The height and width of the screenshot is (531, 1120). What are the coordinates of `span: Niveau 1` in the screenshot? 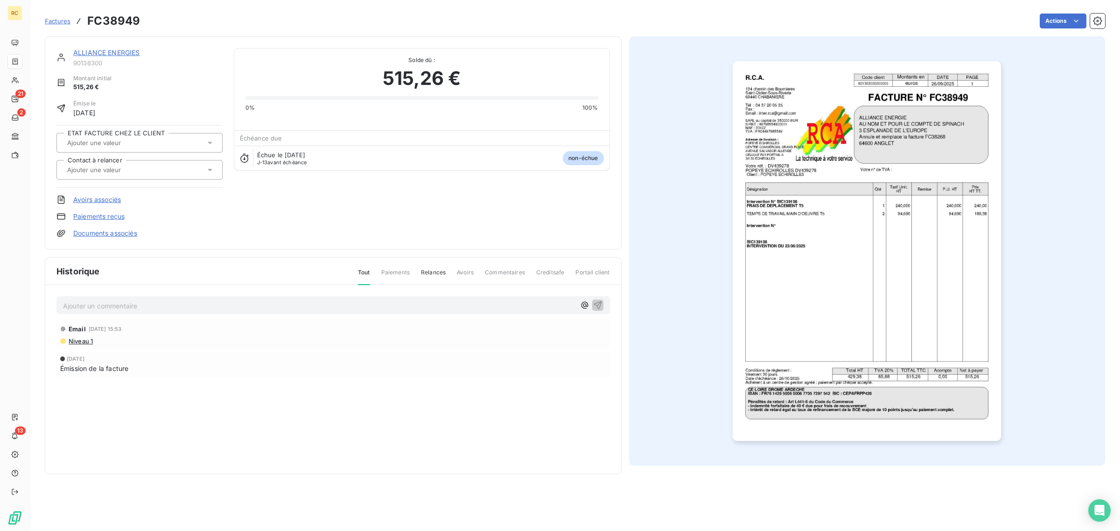 It's located at (80, 341).